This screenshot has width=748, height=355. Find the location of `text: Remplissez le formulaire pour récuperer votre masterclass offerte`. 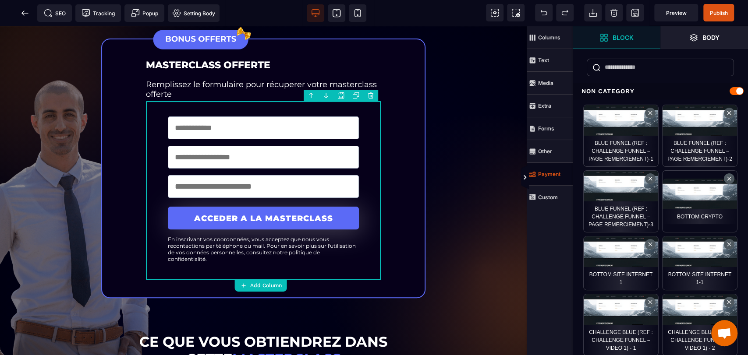

text: Remplissez le formulaire pour récuperer votre masterclass offerte is located at coordinates (263, 63).